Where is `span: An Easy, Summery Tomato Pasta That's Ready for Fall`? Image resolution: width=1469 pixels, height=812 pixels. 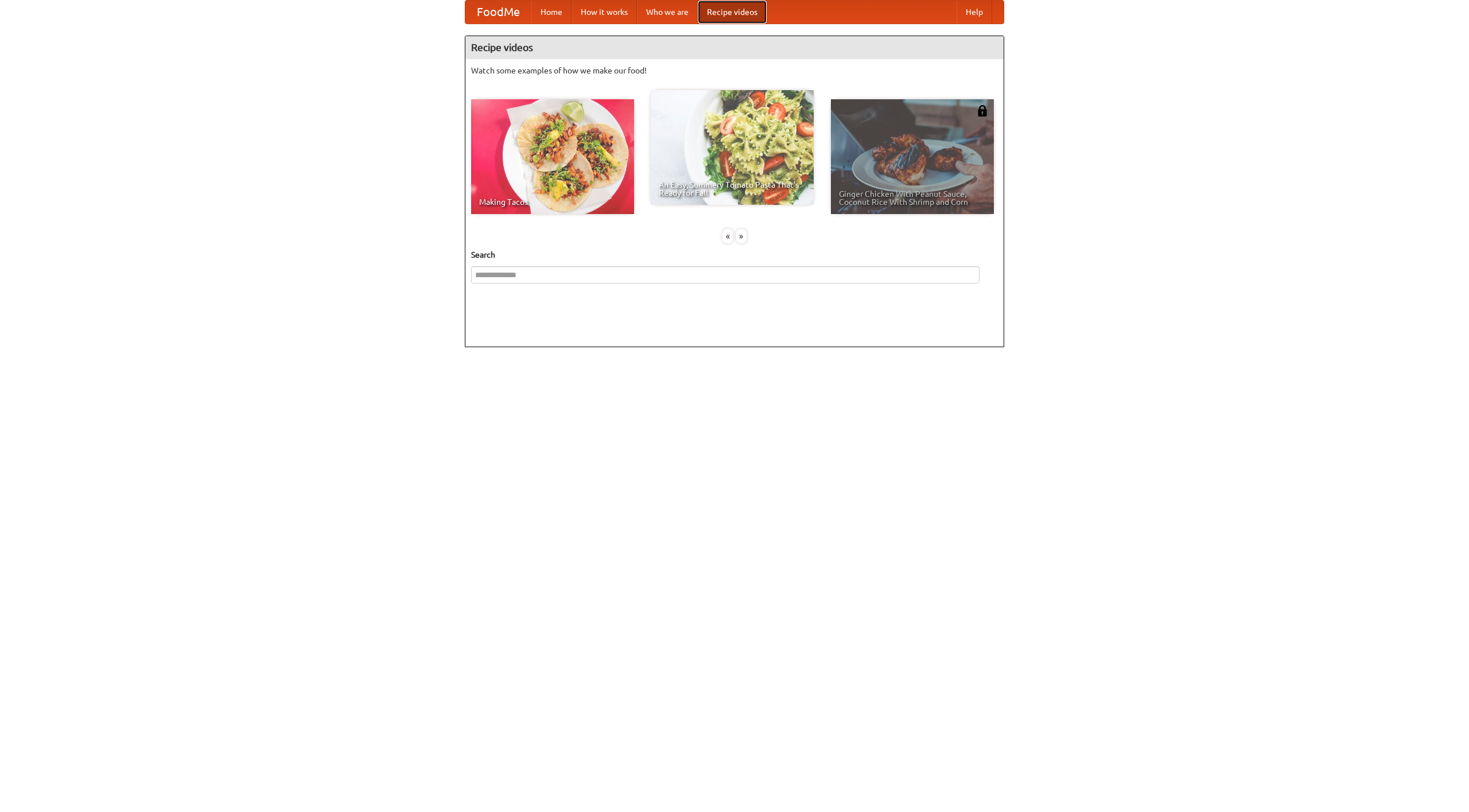
span: An Easy, Summery Tomato Pasta That's Ready for Fall is located at coordinates (732, 189).